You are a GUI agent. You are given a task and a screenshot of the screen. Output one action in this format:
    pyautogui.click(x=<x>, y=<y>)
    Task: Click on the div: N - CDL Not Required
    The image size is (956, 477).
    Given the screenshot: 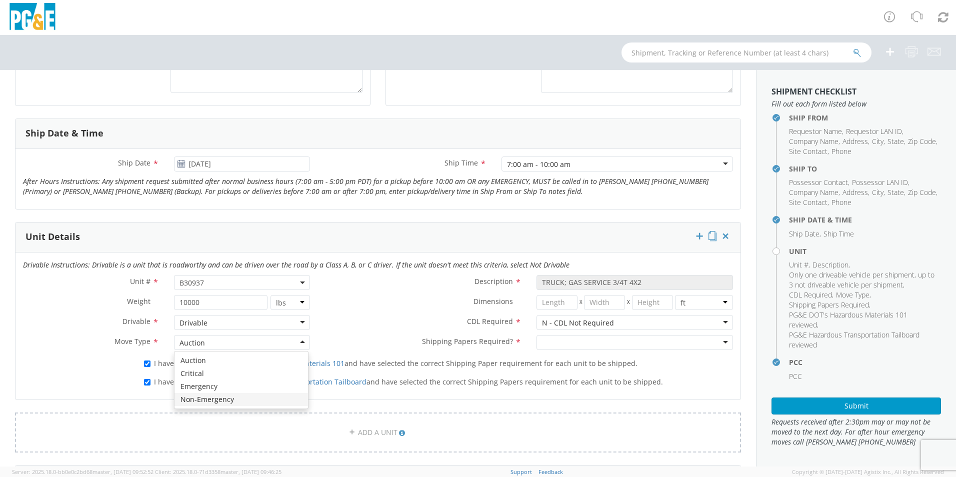 What is the action you would take?
    pyautogui.click(x=578, y=323)
    